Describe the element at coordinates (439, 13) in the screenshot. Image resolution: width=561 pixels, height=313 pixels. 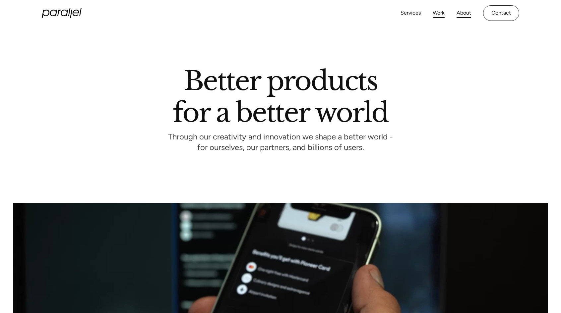
I see `a: Work` at that location.